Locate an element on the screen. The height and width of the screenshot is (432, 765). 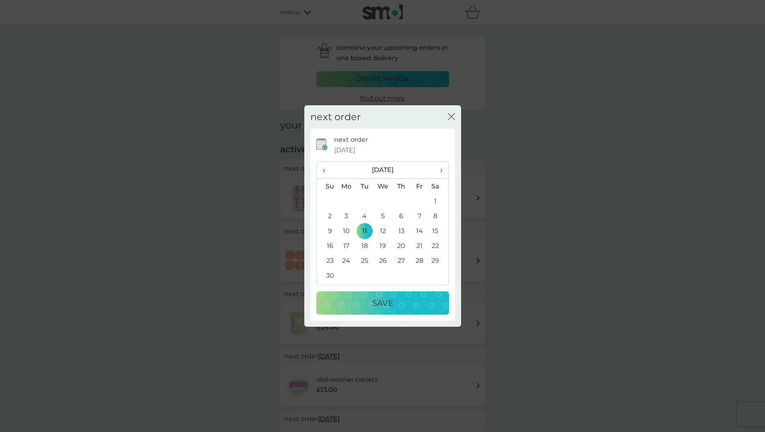
th: Sa is located at coordinates (438, 186).